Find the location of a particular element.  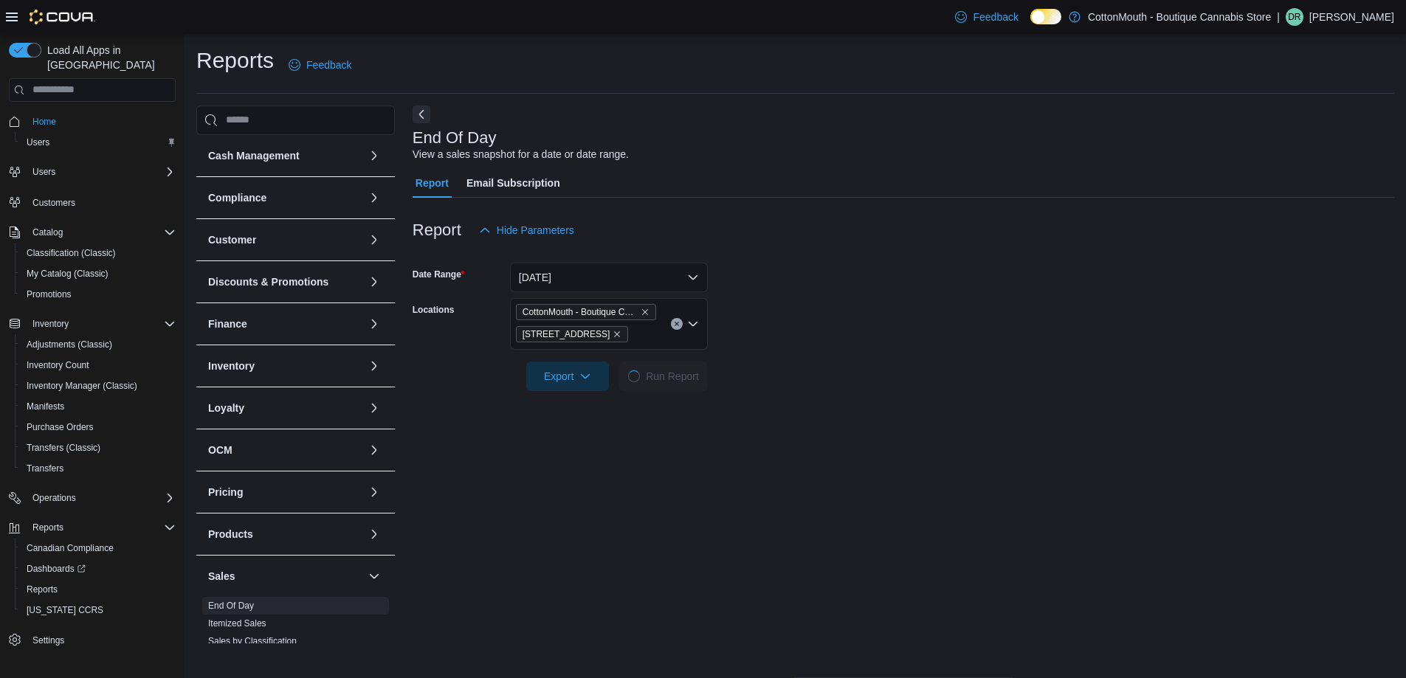

button: Finance is located at coordinates (285, 324).